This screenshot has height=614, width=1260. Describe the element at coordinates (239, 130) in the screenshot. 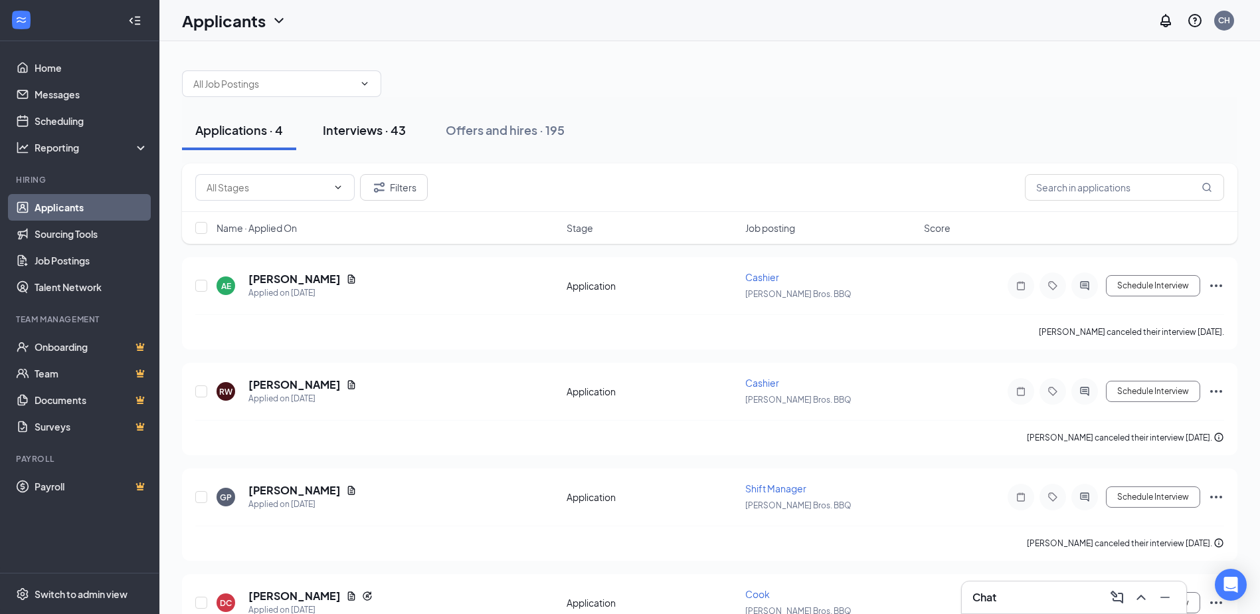

I see `div: Applications · 4` at that location.